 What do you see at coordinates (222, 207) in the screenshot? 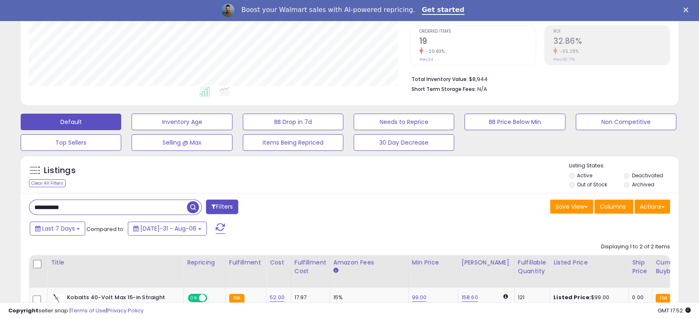
I see `button: Filters` at bounding box center [222, 207].